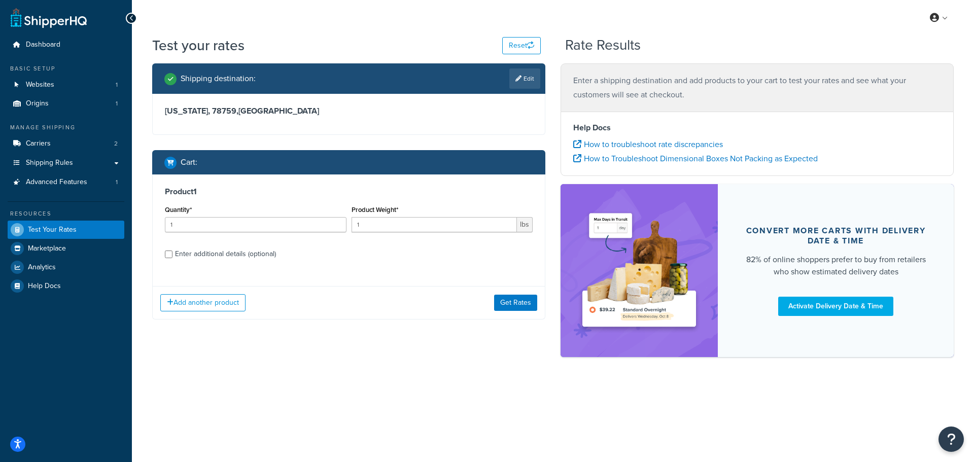 This screenshot has height=462, width=974. What do you see at coordinates (66, 214) in the screenshot?
I see `div: Resources` at bounding box center [66, 214].